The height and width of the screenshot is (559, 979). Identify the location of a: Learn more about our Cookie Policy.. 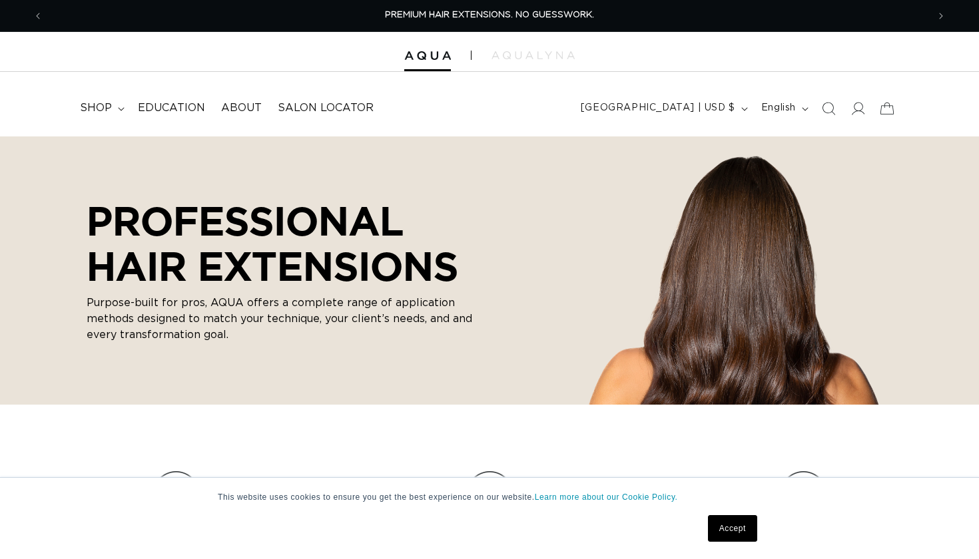
(606, 497).